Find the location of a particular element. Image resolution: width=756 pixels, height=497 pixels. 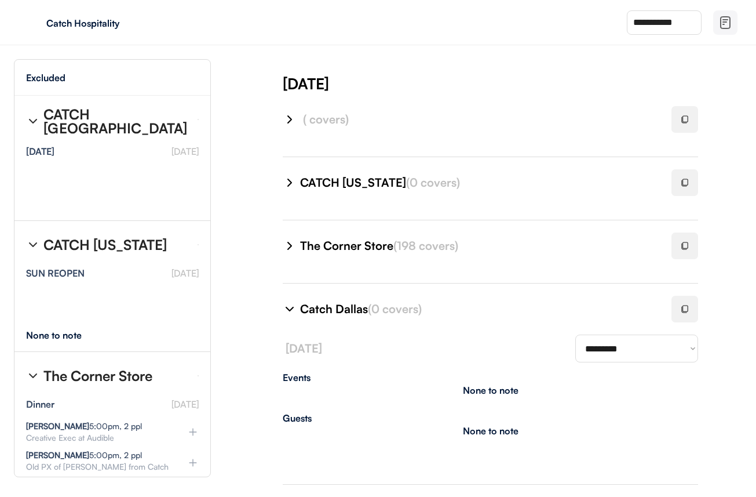

font: (198 covers) is located at coordinates (426, 245).